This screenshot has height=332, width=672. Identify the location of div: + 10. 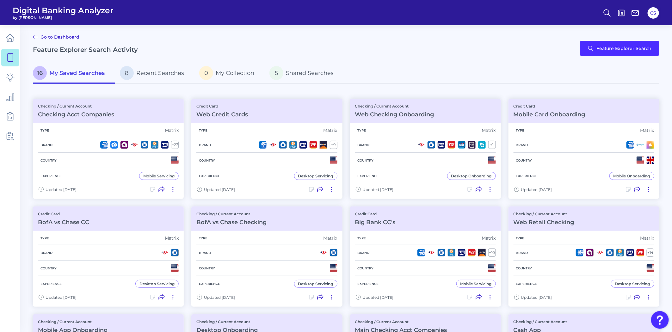
(492, 253).